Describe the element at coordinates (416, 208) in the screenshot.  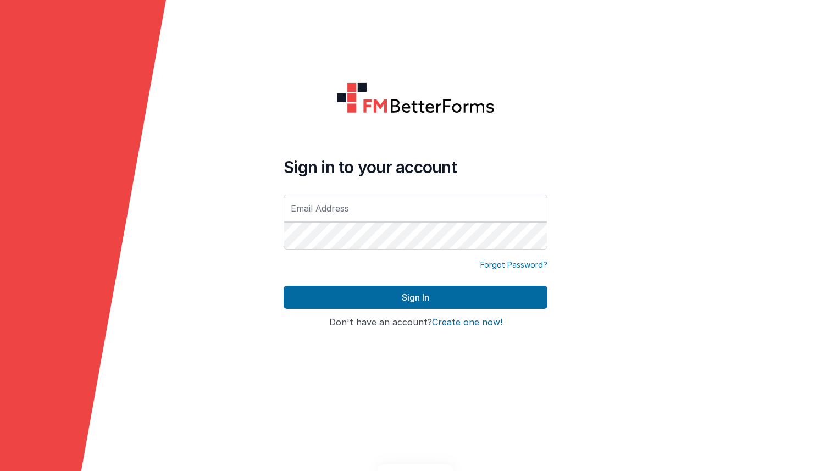
I see `input: Email Address` at that location.